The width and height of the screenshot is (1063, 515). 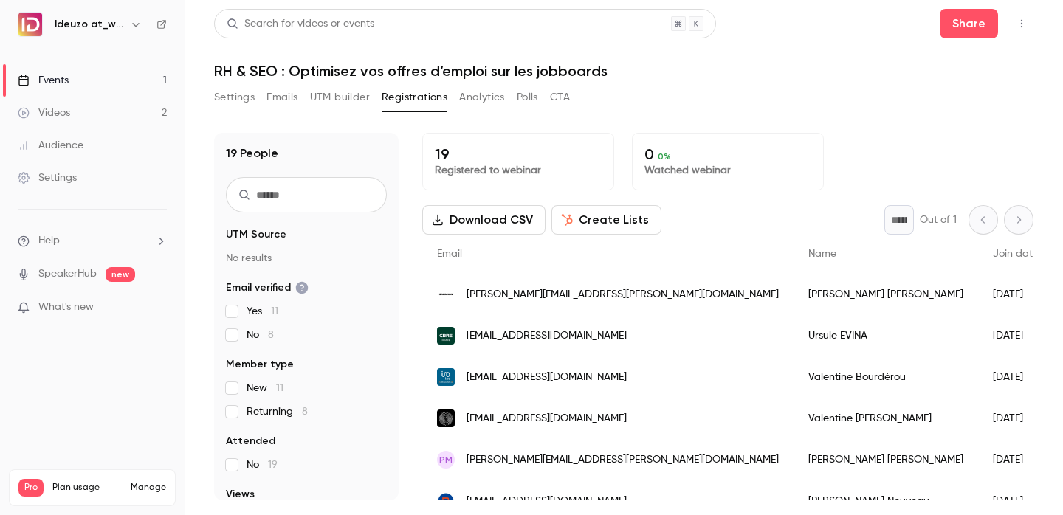 I want to click on button: Analytics, so click(x=482, y=97).